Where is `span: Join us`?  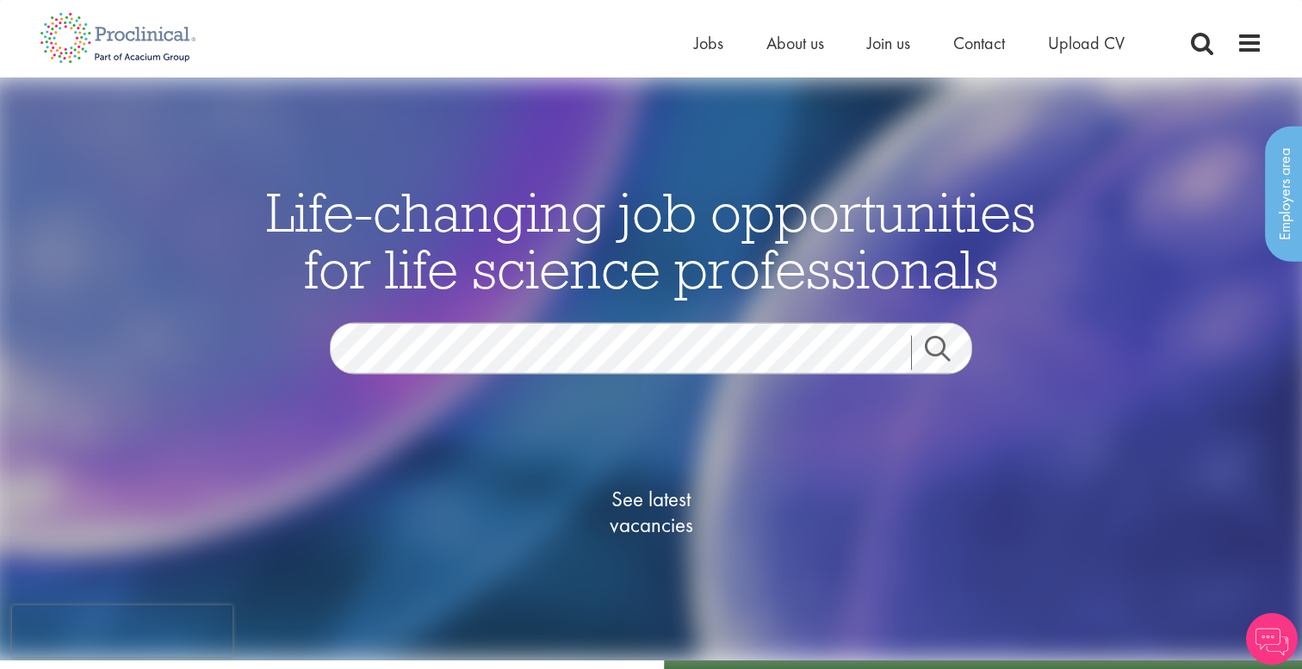 span: Join us is located at coordinates (889, 43).